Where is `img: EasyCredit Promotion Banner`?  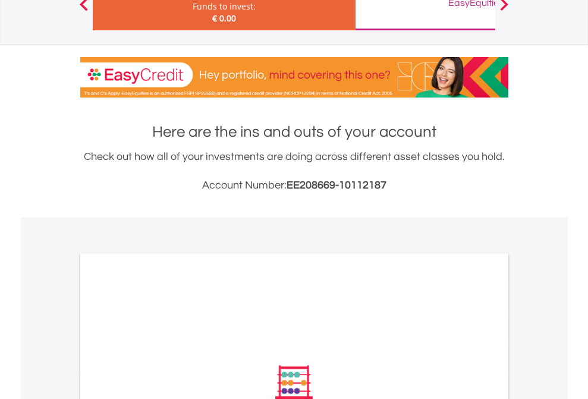
img: EasyCredit Promotion Banner is located at coordinates (294, 77).